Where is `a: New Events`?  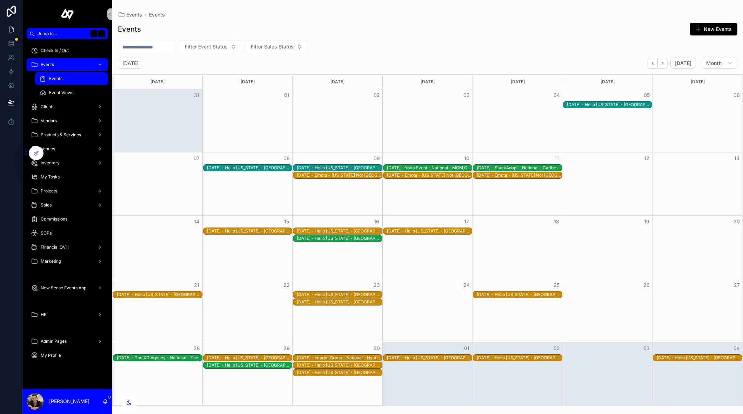
a: New Events is located at coordinates (714, 29).